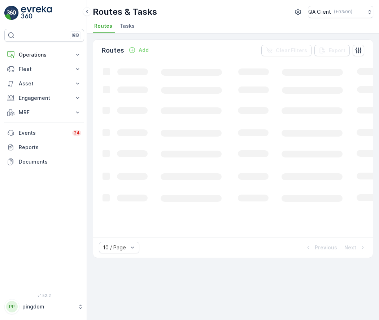  What do you see at coordinates (44, 307) in the screenshot?
I see `button: PPpingdom` at bounding box center [44, 307].